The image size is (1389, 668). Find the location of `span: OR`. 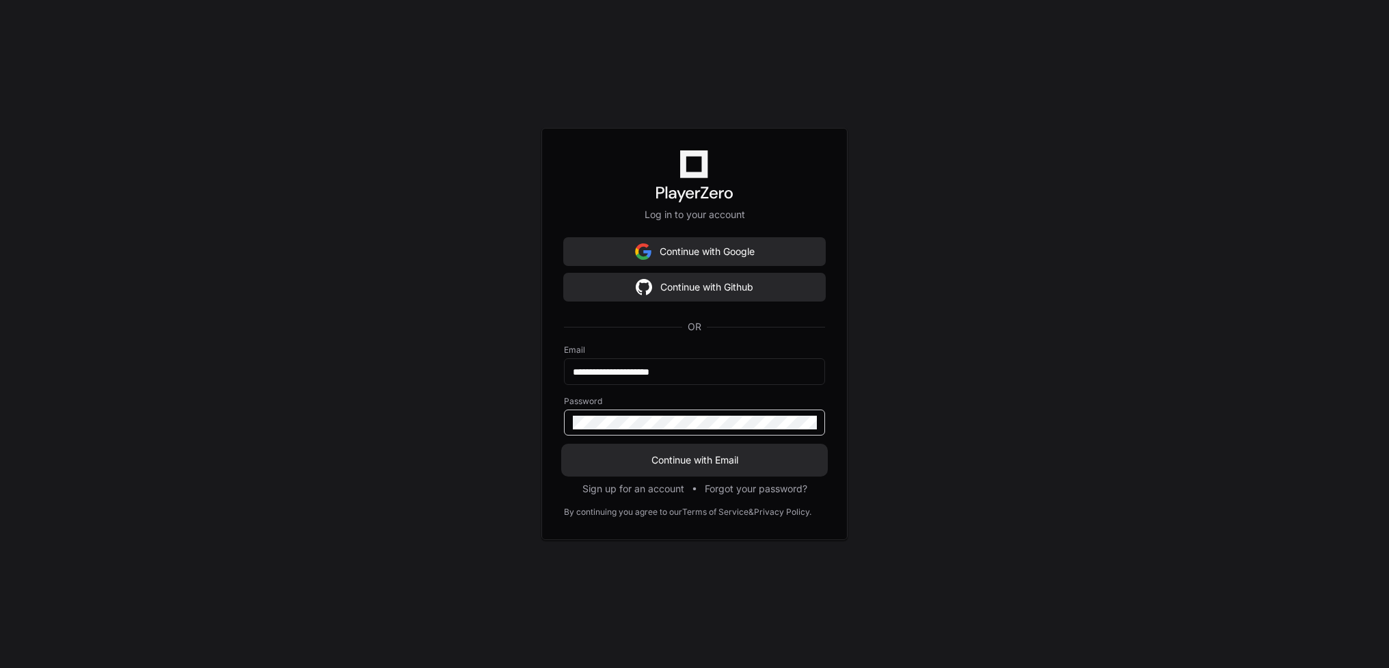

span: OR is located at coordinates (695, 327).